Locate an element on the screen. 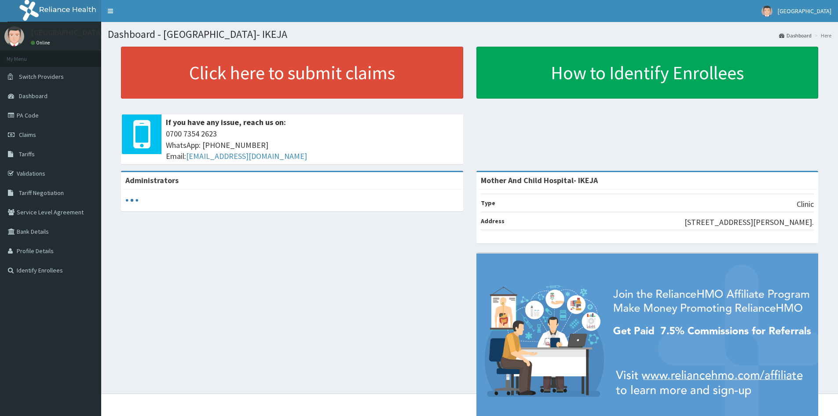 Image resolution: width=838 pixels, height=416 pixels. b: If you have any issue, reach us on: is located at coordinates (226, 122).